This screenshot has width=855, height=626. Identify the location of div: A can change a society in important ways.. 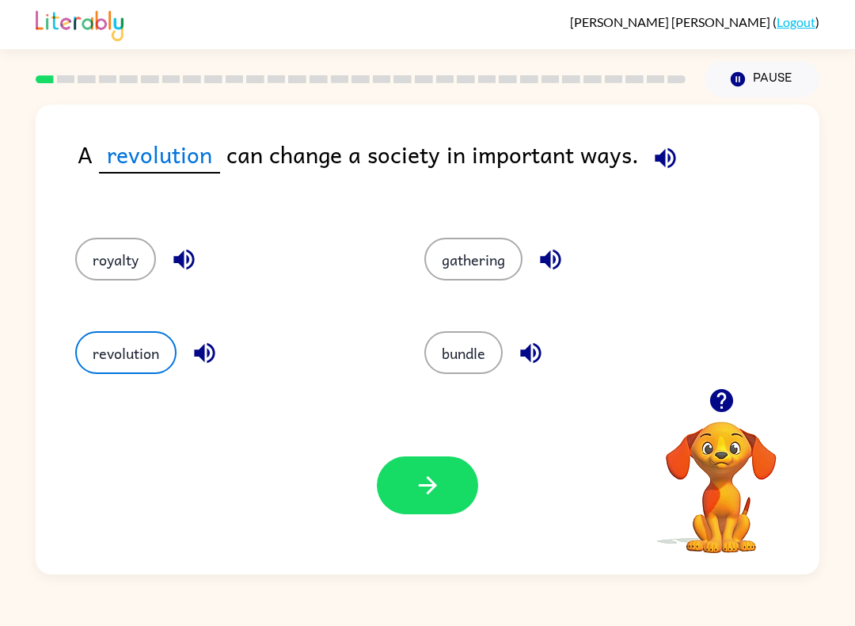
(448, 171).